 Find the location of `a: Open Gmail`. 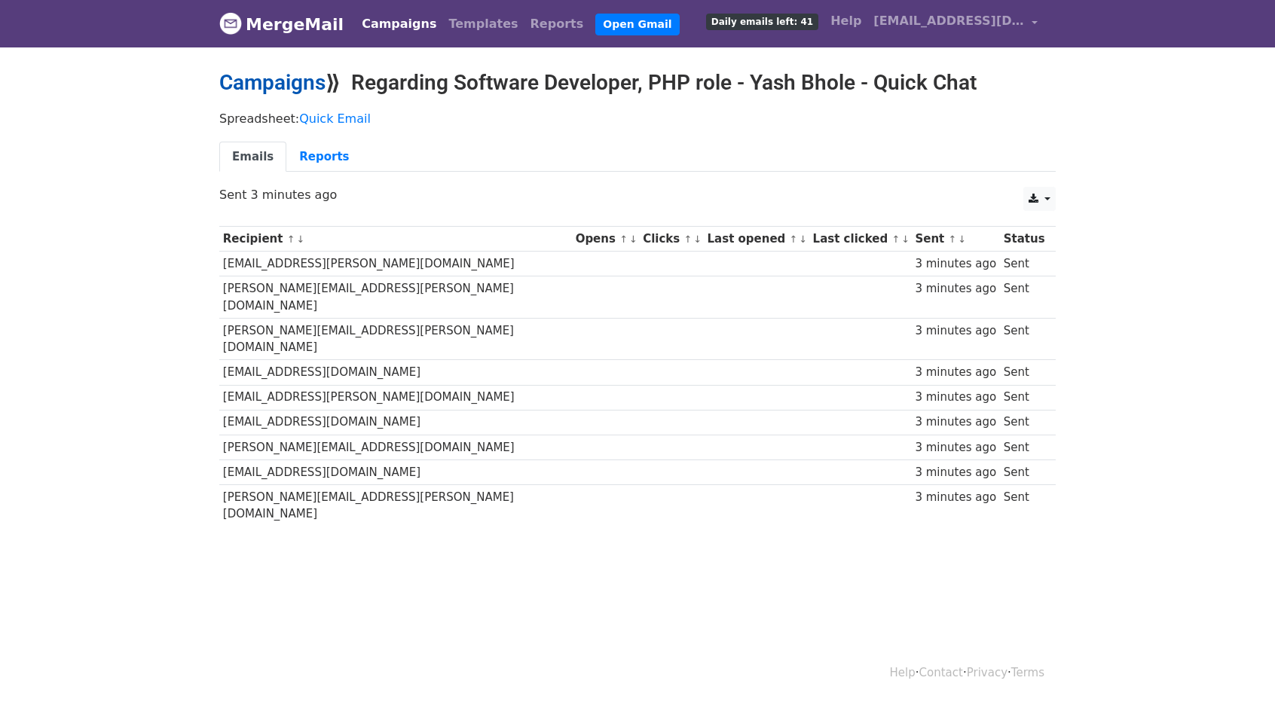

a: Open Gmail is located at coordinates (637, 24).